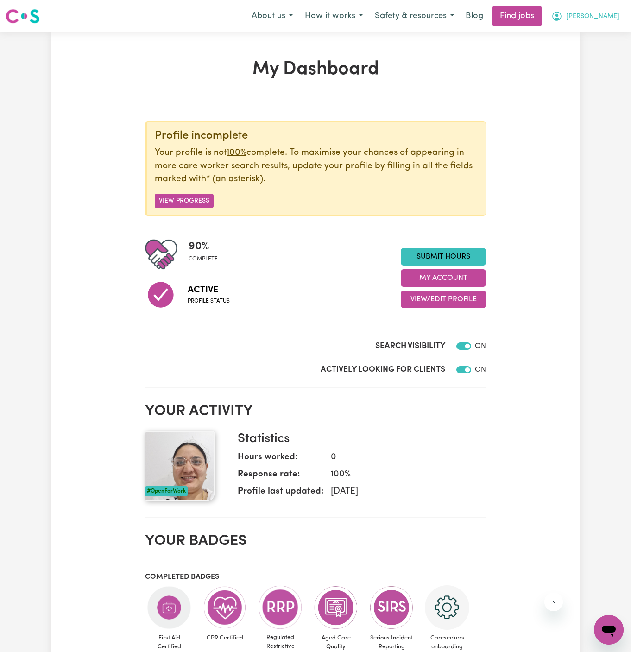 The width and height of the screenshot is (631, 652). Describe the element at coordinates (207, 255) in the screenshot. I see `div: Profile completeness: 90%` at that location.